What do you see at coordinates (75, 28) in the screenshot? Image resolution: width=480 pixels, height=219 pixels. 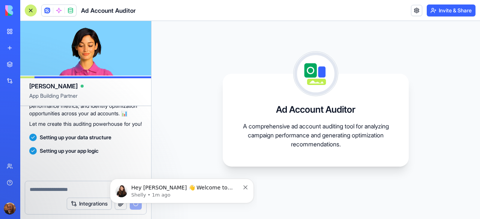 I see `div: message notification from Shelly, 1m ago. Hey Amanda 👋 Welcome to Blocks 🙌 I'm here if you have a...` at bounding box center [75, 28].